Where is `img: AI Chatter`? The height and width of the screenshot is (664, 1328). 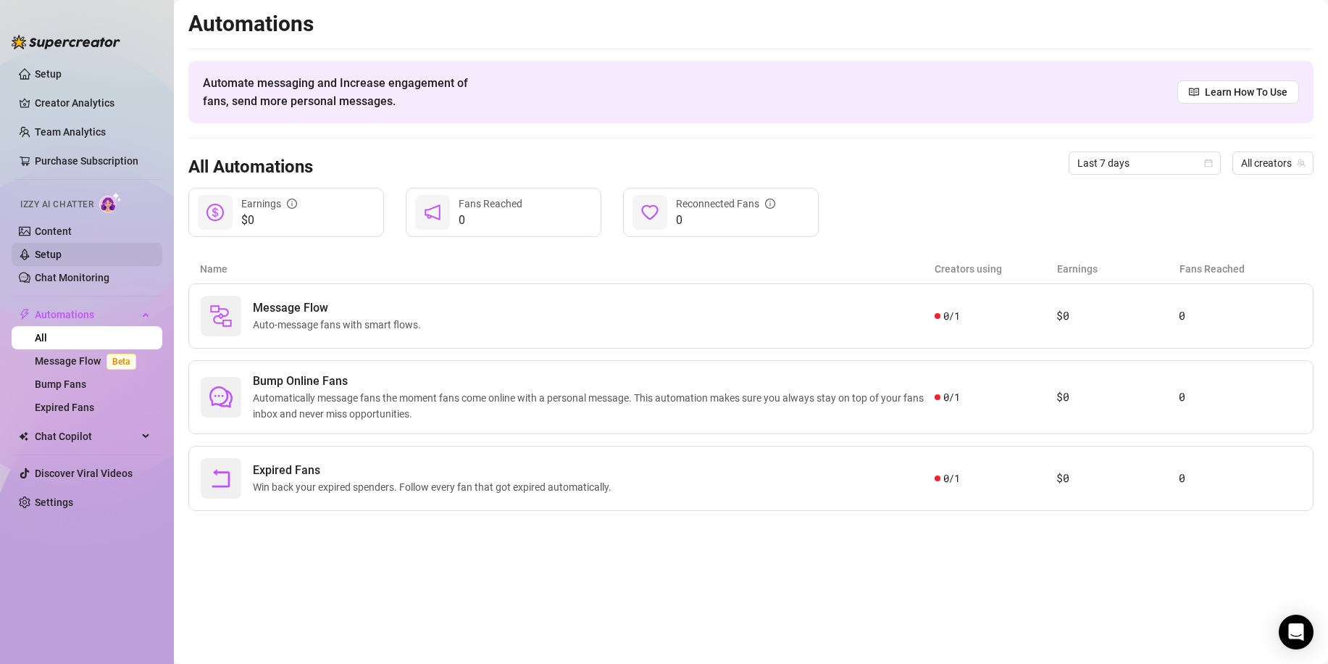 img: AI Chatter is located at coordinates (110, 202).